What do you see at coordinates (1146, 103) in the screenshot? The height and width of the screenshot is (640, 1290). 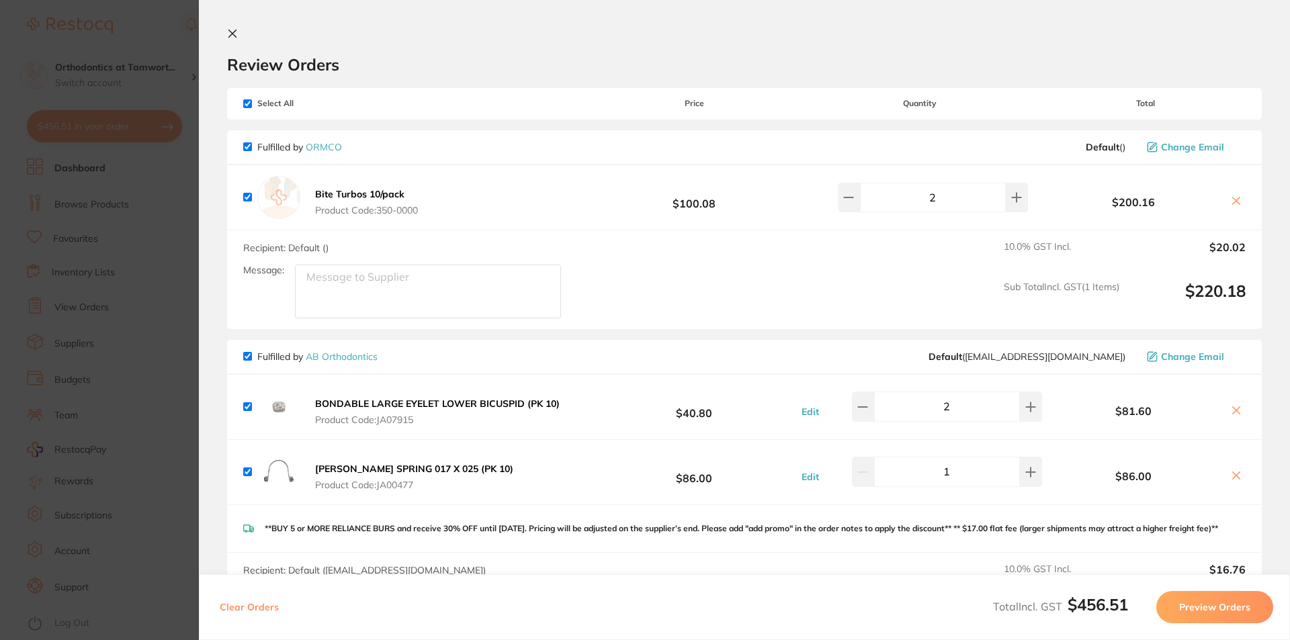 I see `span: Total` at bounding box center [1146, 103].